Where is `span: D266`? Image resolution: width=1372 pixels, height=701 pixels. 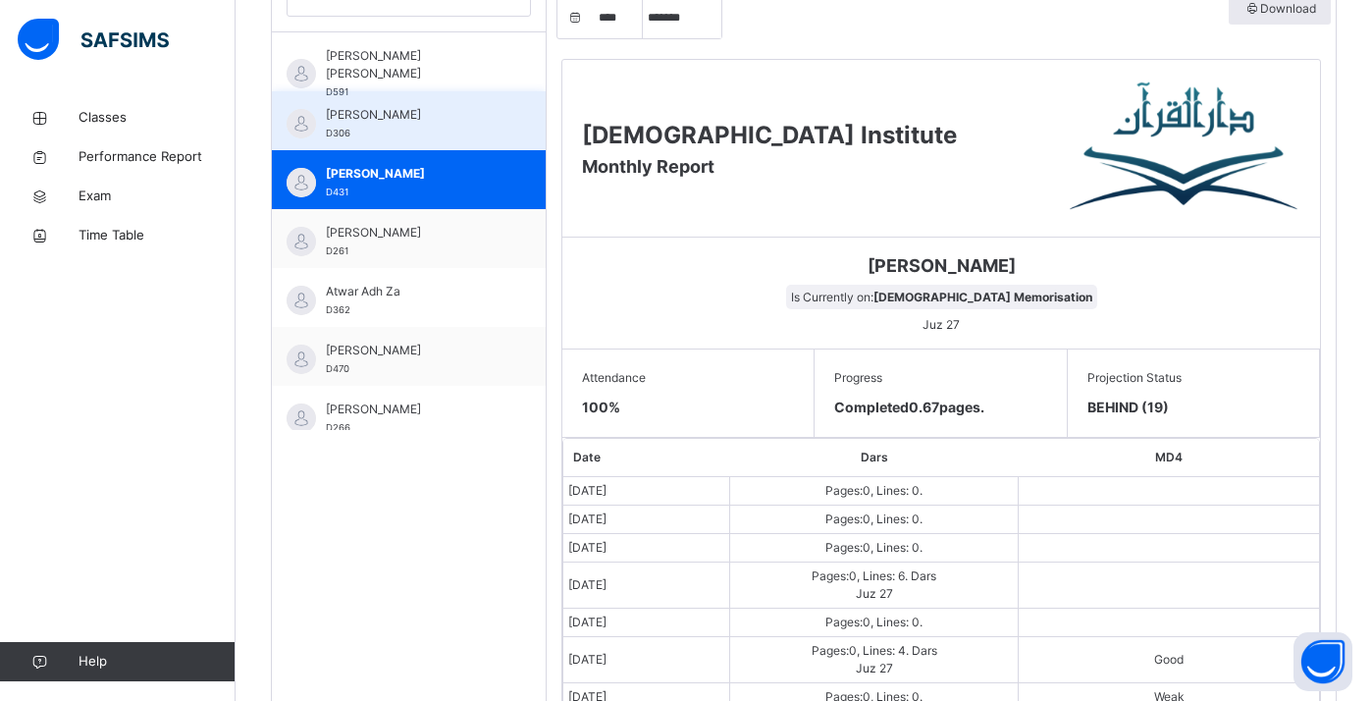
span: D266 is located at coordinates (338, 427).